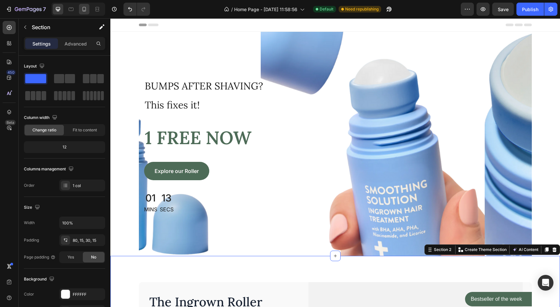  I want to click on div: Publish, so click(530, 9).